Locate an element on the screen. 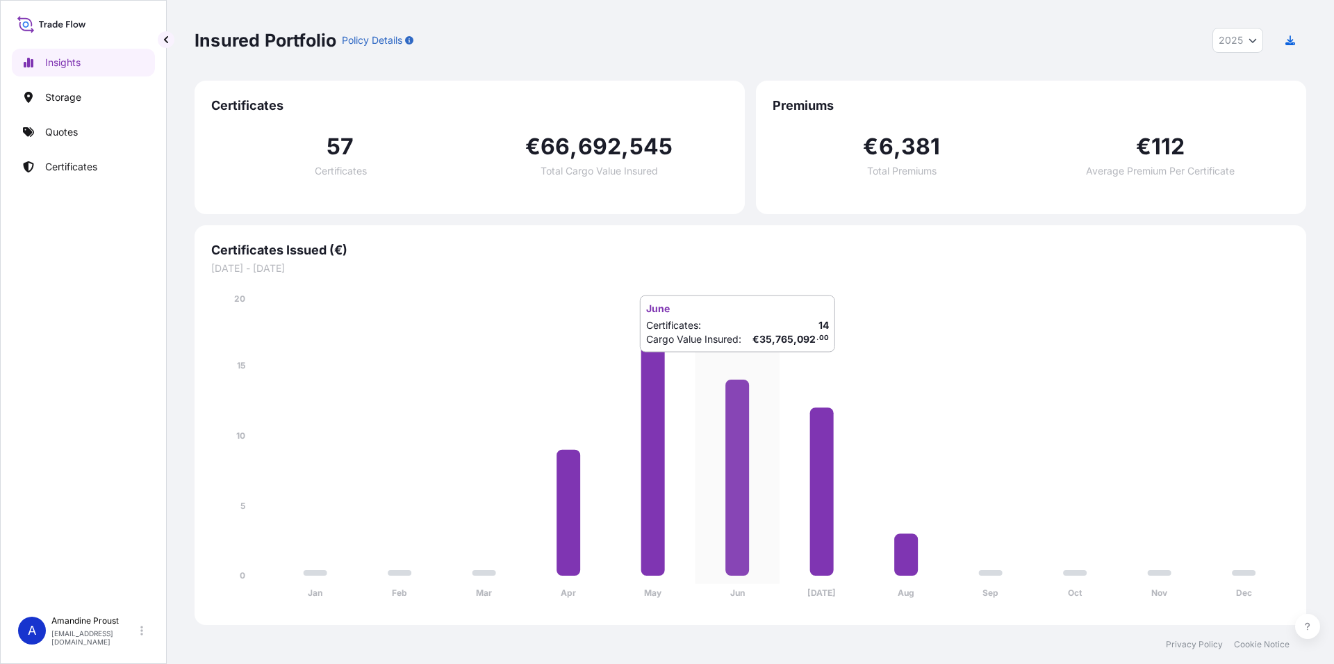 The image size is (1334, 664). span: 66 is located at coordinates (555, 147).